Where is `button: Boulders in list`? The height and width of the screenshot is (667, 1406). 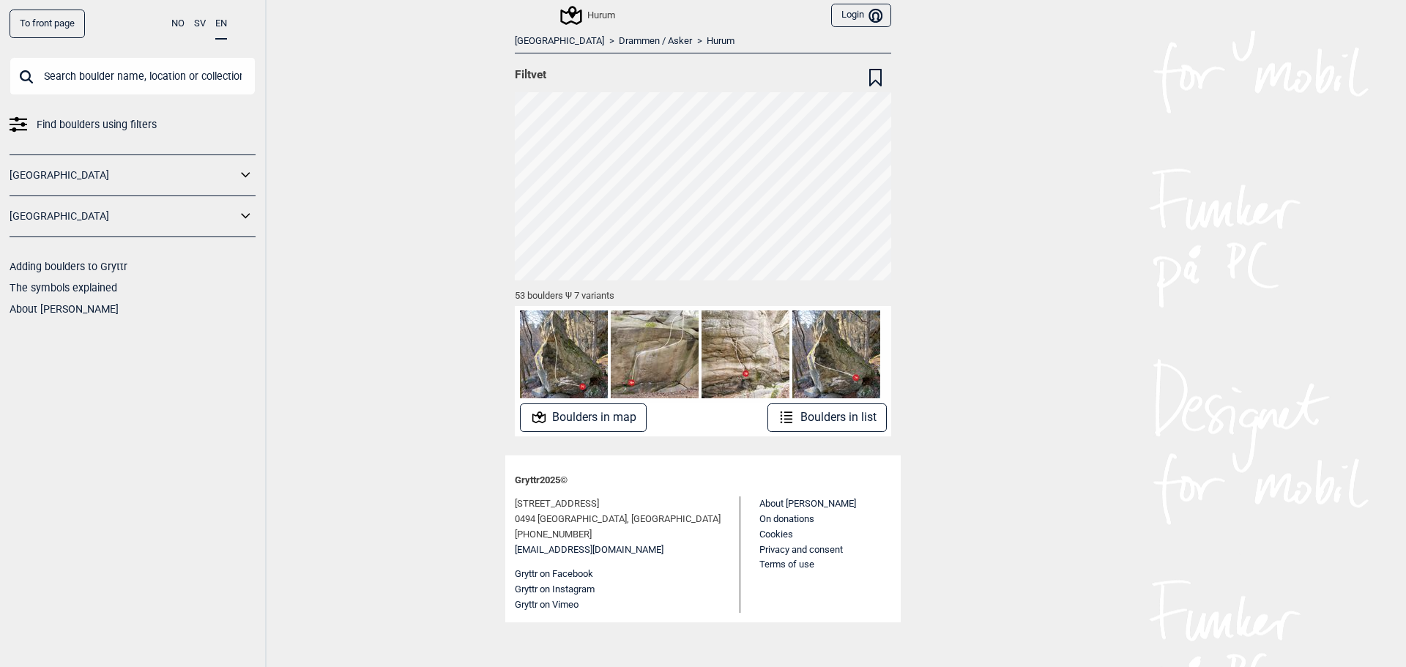 button: Boulders in list is located at coordinates (827, 417).